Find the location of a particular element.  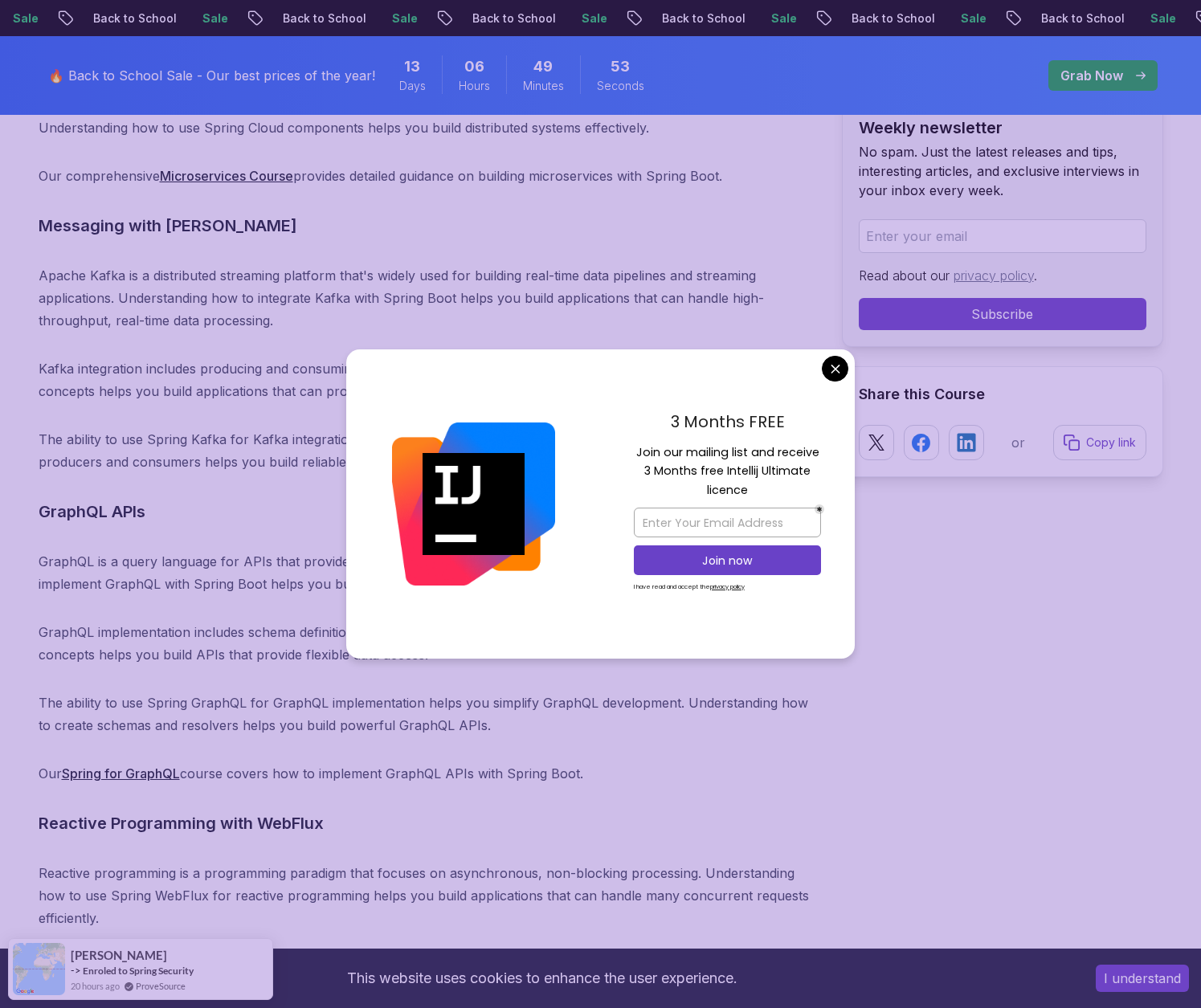

a: privacy policy is located at coordinates (994, 275).